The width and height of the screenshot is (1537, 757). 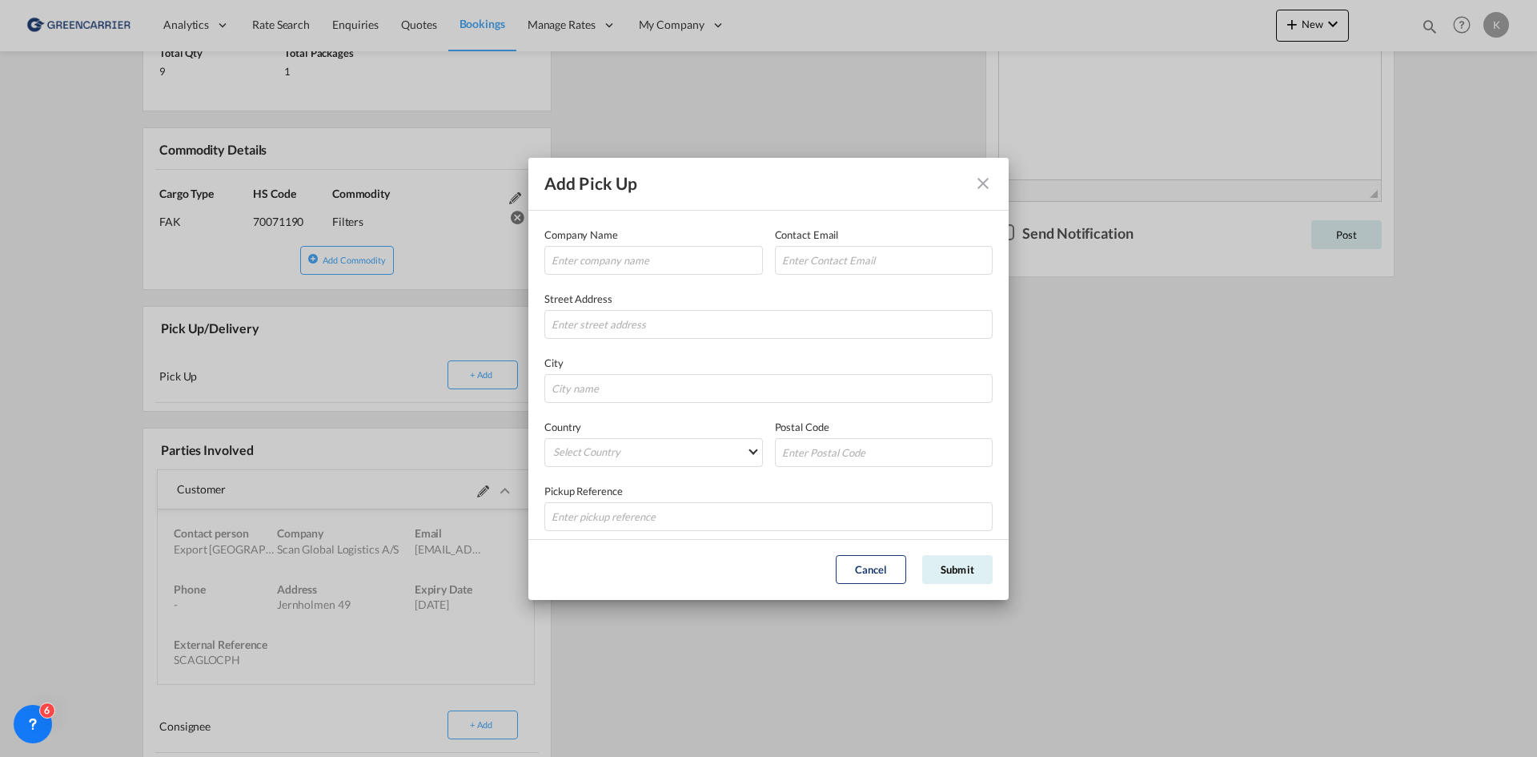 What do you see at coordinates (769, 388) in the screenshot?
I see `input: City name` at bounding box center [769, 388].